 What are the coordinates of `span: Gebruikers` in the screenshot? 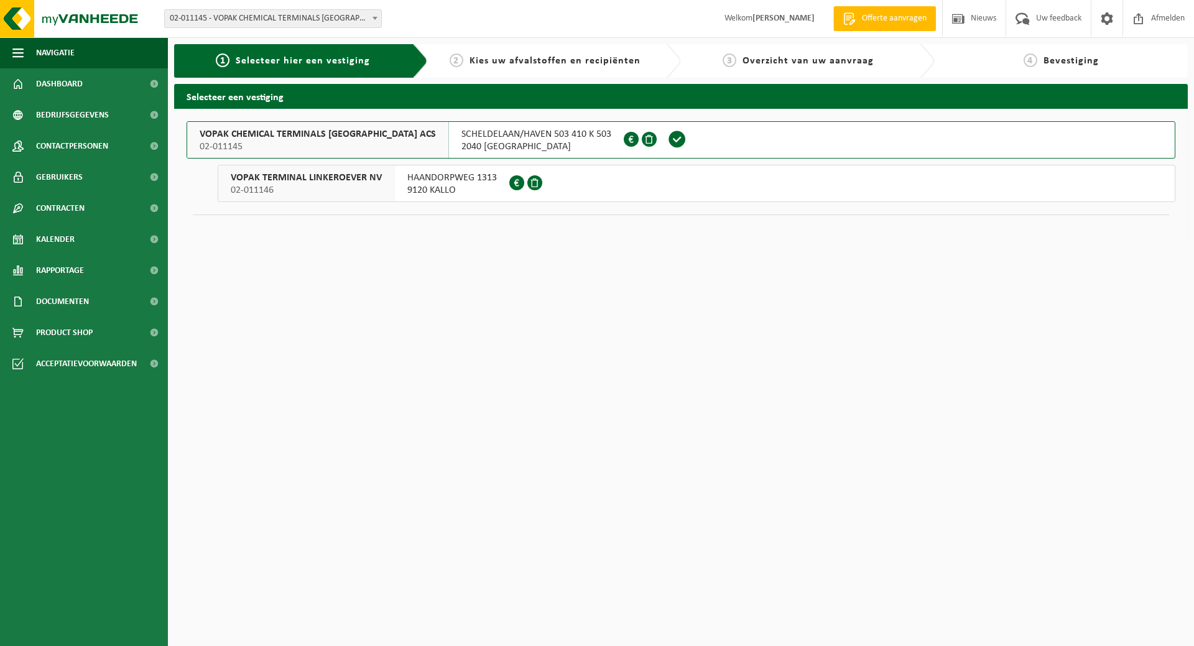 It's located at (59, 177).